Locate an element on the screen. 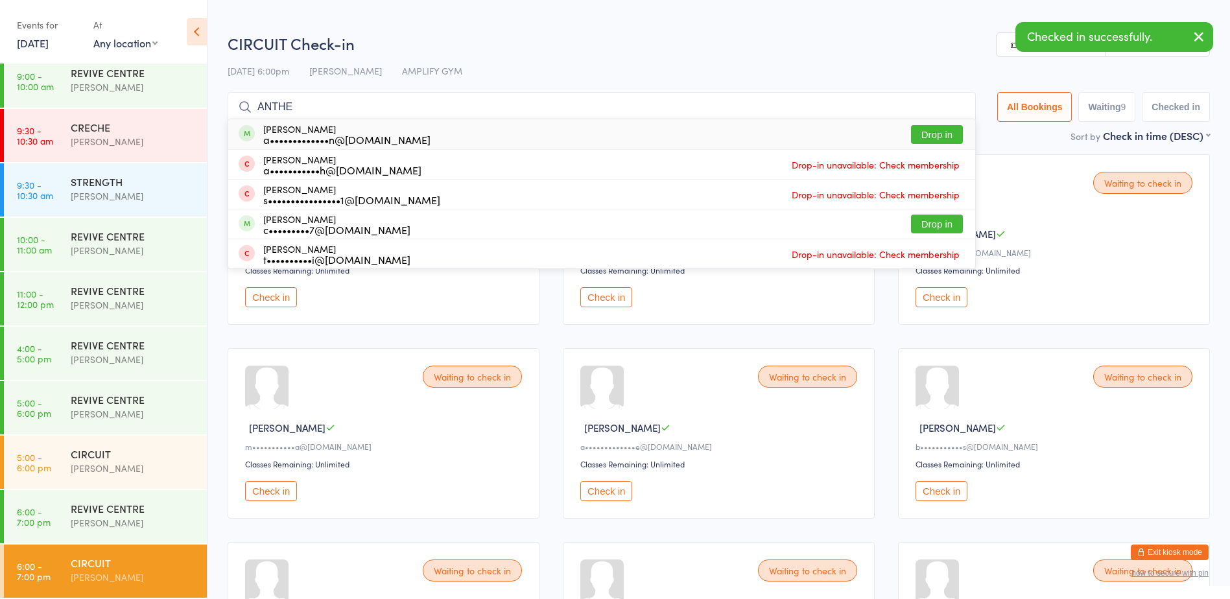 The height and width of the screenshot is (599, 1230). button: Checked in is located at coordinates (1176, 107).